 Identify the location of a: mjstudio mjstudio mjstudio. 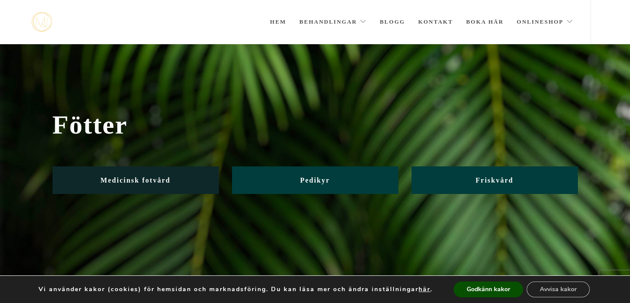
(42, 22).